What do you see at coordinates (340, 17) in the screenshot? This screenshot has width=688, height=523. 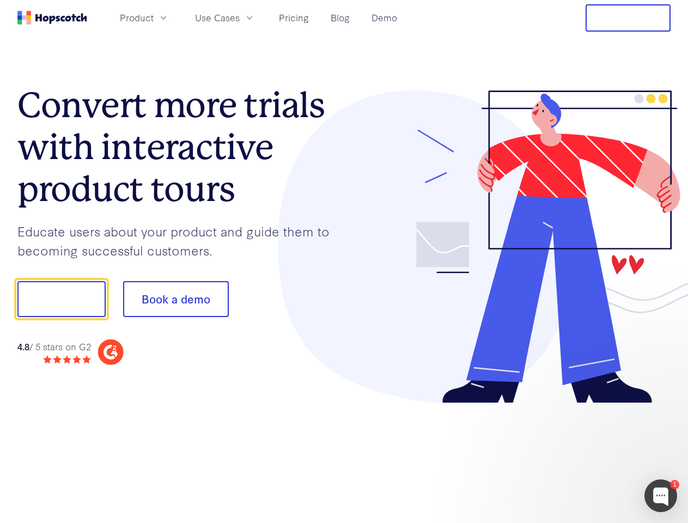 I see `a: Blog` at bounding box center [340, 17].